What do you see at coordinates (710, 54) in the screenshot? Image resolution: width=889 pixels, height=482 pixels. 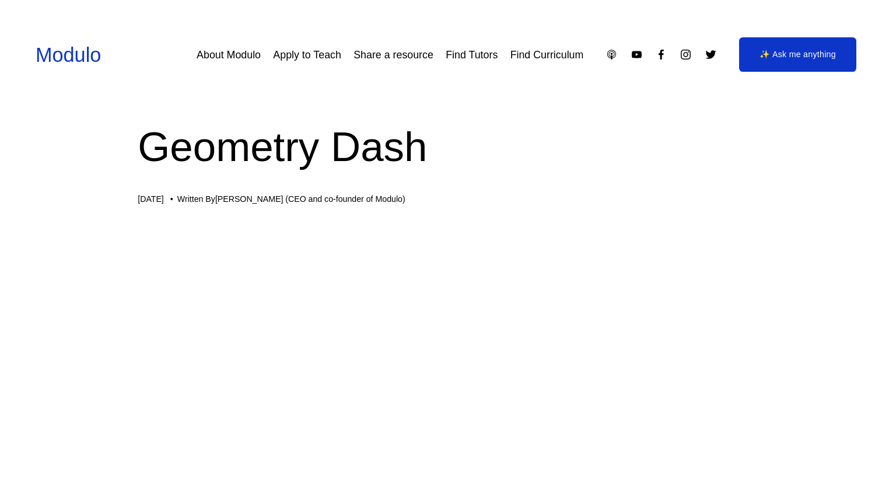 I see `a: Twitter` at bounding box center [710, 54].